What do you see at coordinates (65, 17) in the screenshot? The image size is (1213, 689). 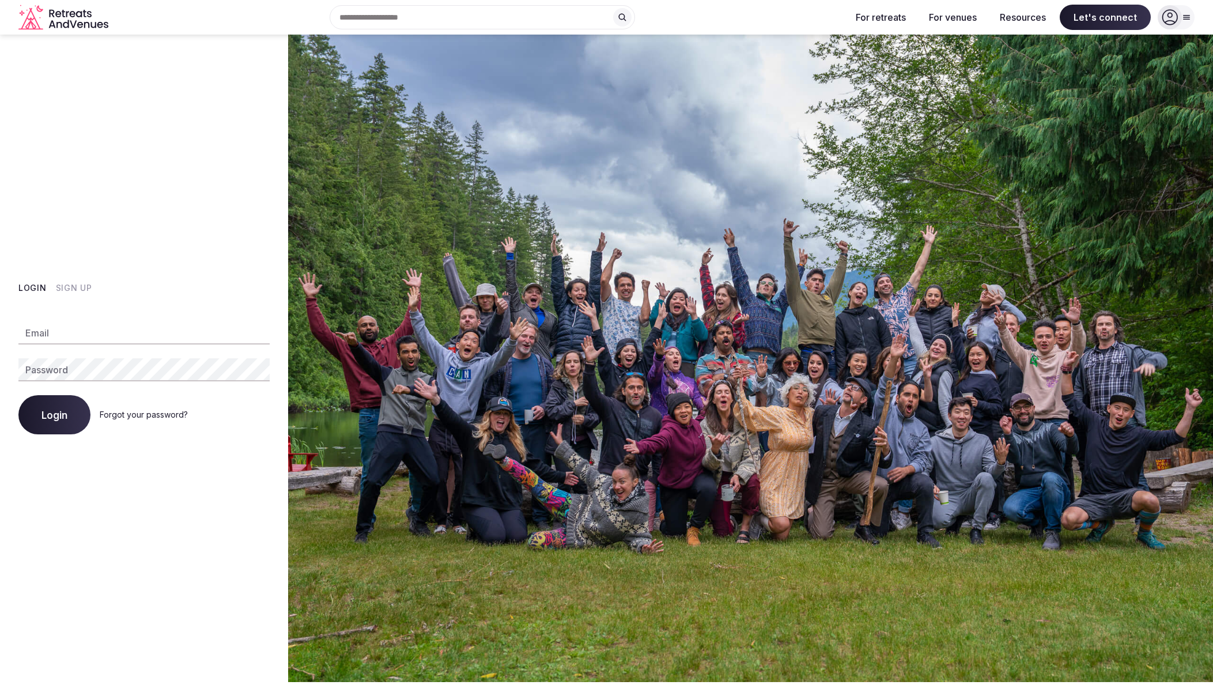 I see `a: Visit the homepage` at bounding box center [65, 17].